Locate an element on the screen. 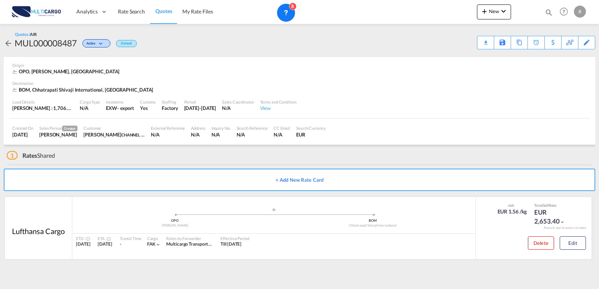 This screenshot has height=289, width=599. div: Remark and Inclusion included is located at coordinates (565, 228).